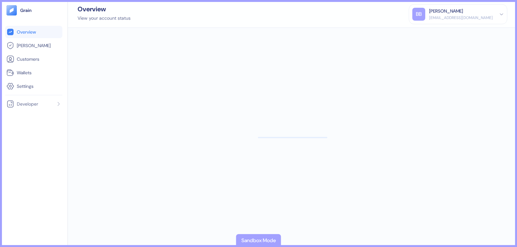 The width and height of the screenshot is (517, 247). Describe the element at coordinates (26, 10) in the screenshot. I see `img: logo` at that location.